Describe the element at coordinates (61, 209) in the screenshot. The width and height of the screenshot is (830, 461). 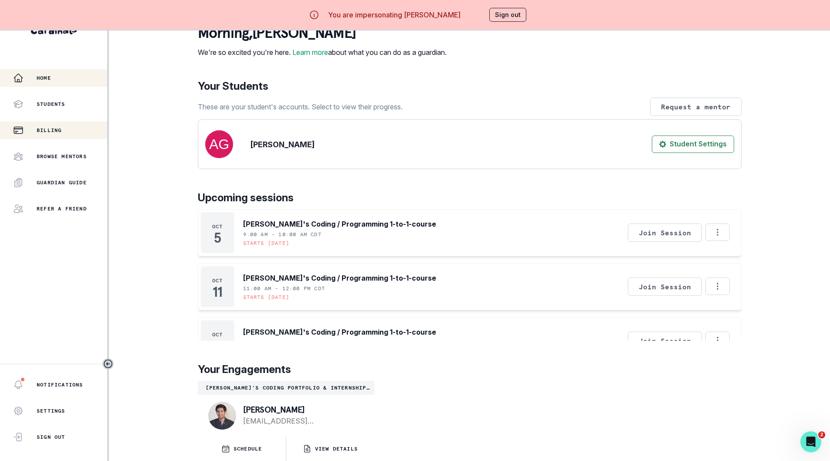
I see `p: Refer a friend` at that location.